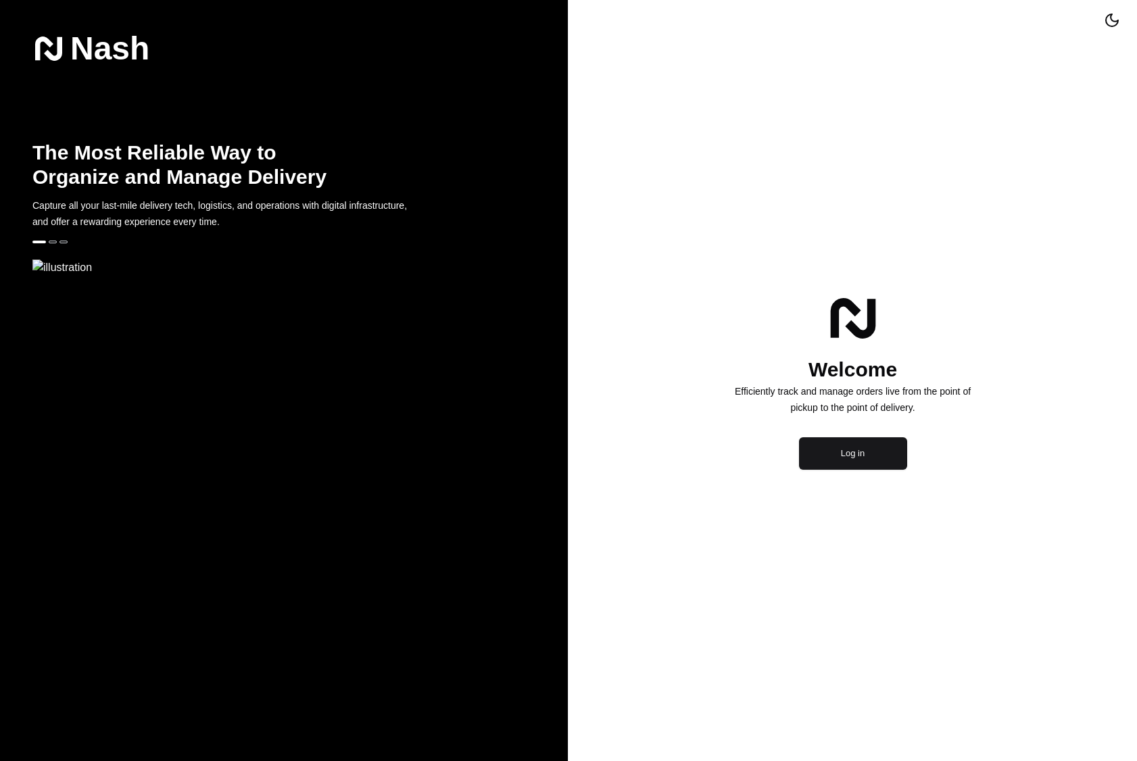 The width and height of the screenshot is (1137, 761). What do you see at coordinates (110, 49) in the screenshot?
I see `span: Nash` at bounding box center [110, 49].